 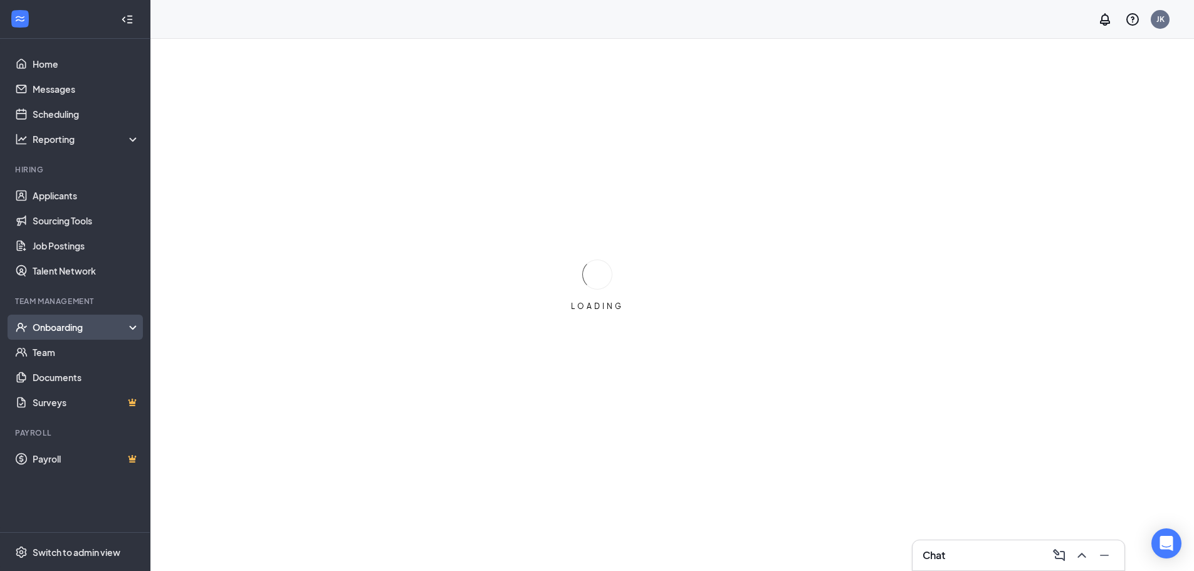 What do you see at coordinates (81, 327) in the screenshot?
I see `div: Onboarding` at bounding box center [81, 327].